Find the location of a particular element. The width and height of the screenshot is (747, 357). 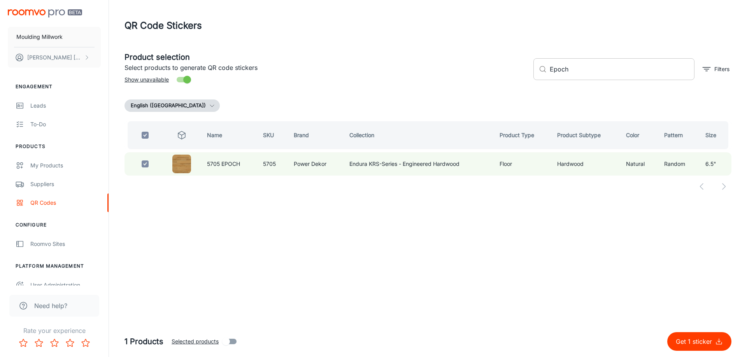

th: Collection is located at coordinates (418, 135).